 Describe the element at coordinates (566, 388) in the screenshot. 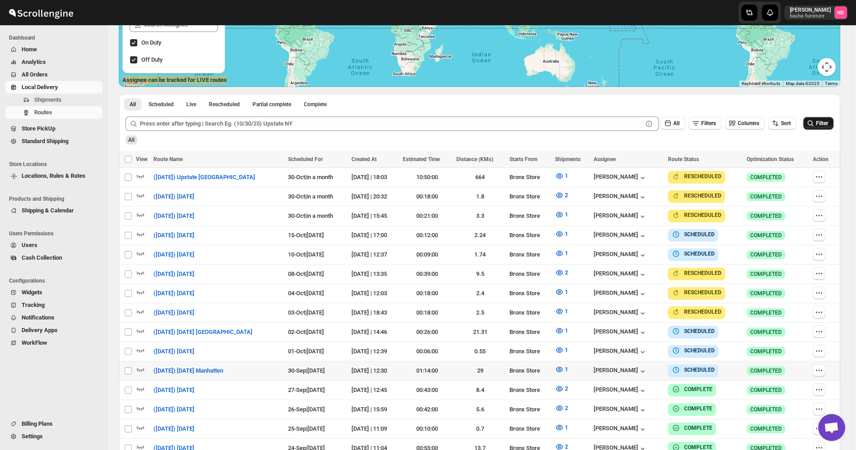

I see `span: 2` at that location.